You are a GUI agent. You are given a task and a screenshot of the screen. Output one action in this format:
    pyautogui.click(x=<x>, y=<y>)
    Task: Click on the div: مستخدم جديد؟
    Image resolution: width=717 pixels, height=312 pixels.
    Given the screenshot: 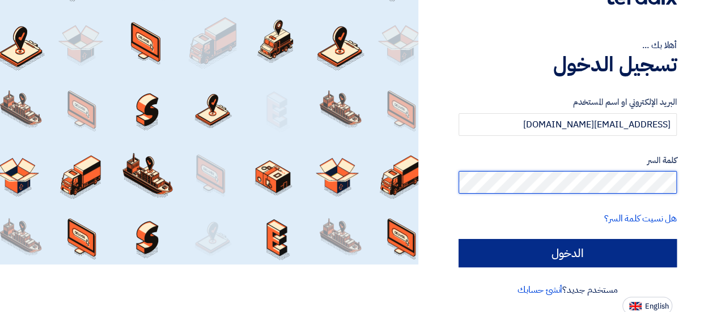 What is the action you would take?
    pyautogui.click(x=568, y=290)
    